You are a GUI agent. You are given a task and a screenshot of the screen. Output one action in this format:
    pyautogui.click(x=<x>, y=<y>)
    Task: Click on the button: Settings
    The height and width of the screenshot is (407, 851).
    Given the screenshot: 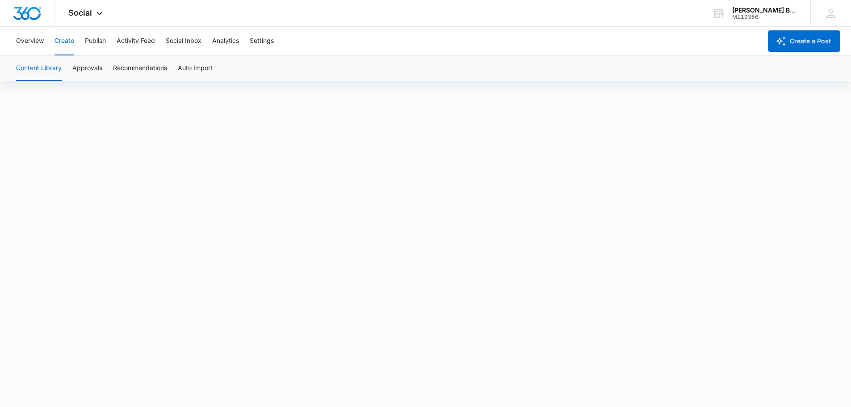 What is the action you would take?
    pyautogui.click(x=262, y=41)
    